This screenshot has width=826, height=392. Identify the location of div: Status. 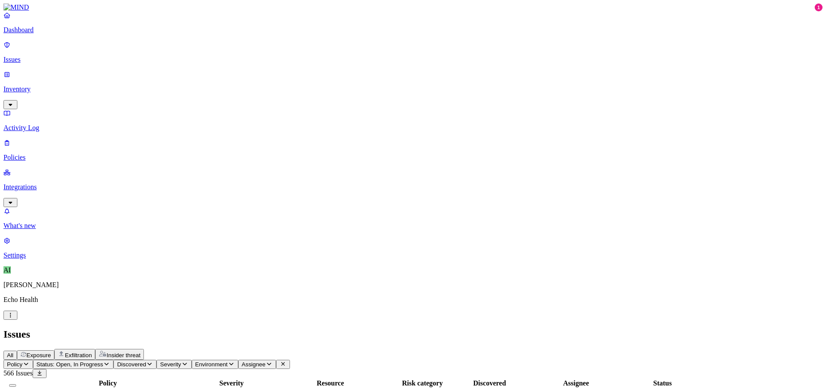
(663, 383).